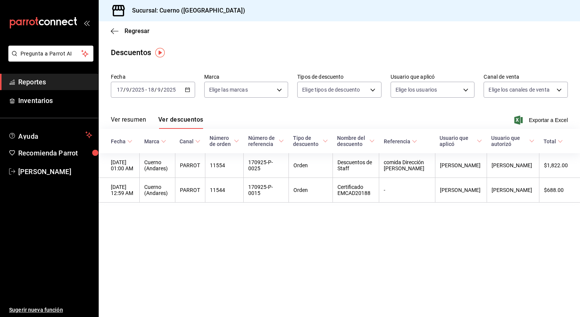  I want to click on span: Canal, so click(190, 141).